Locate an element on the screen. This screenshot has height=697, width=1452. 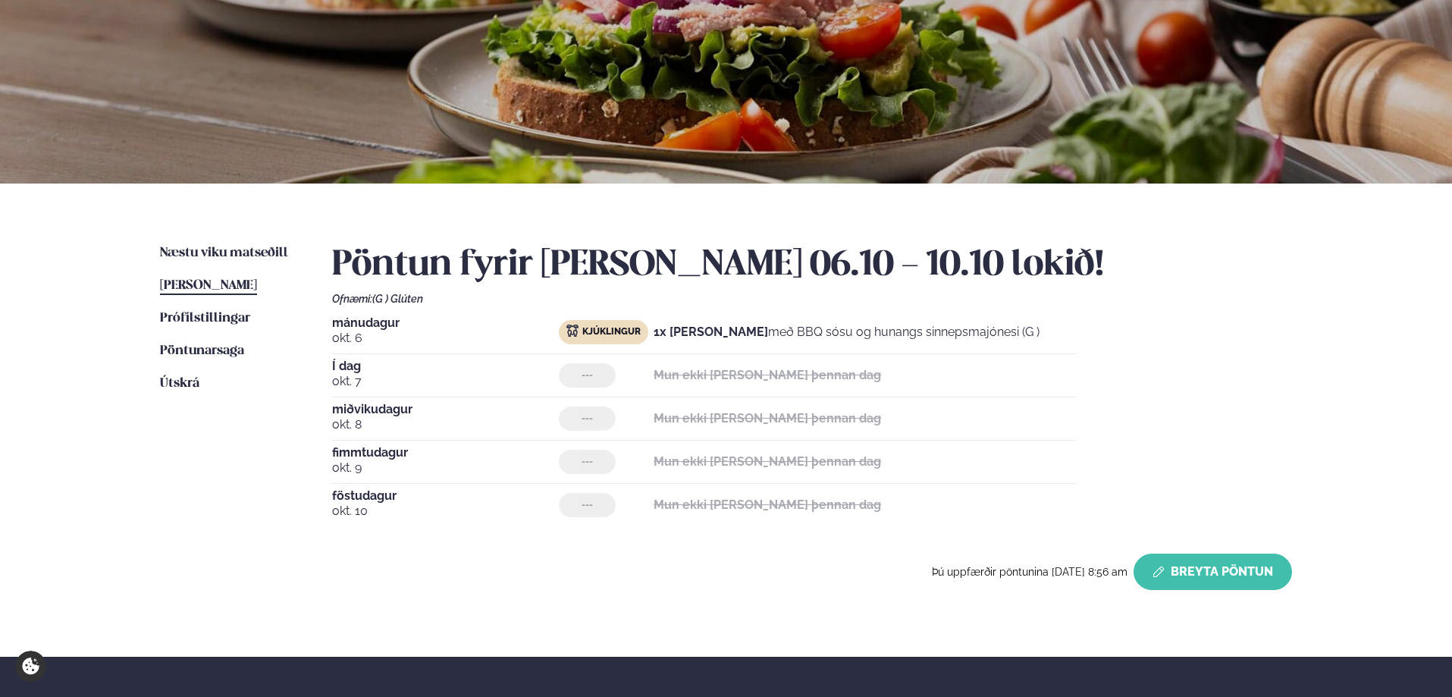
a: Næstu viku matseðill is located at coordinates (224, 253).